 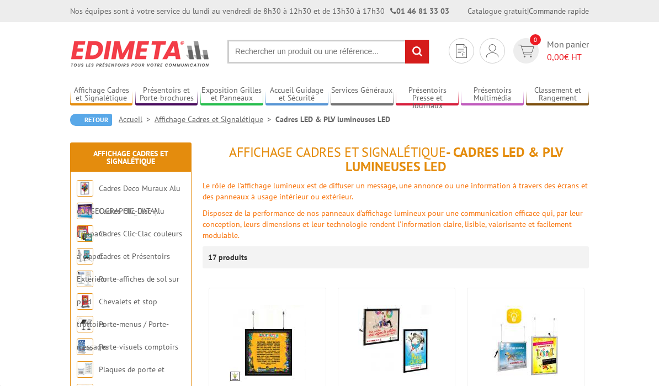 I want to click on span: 0,00, so click(x=555, y=57).